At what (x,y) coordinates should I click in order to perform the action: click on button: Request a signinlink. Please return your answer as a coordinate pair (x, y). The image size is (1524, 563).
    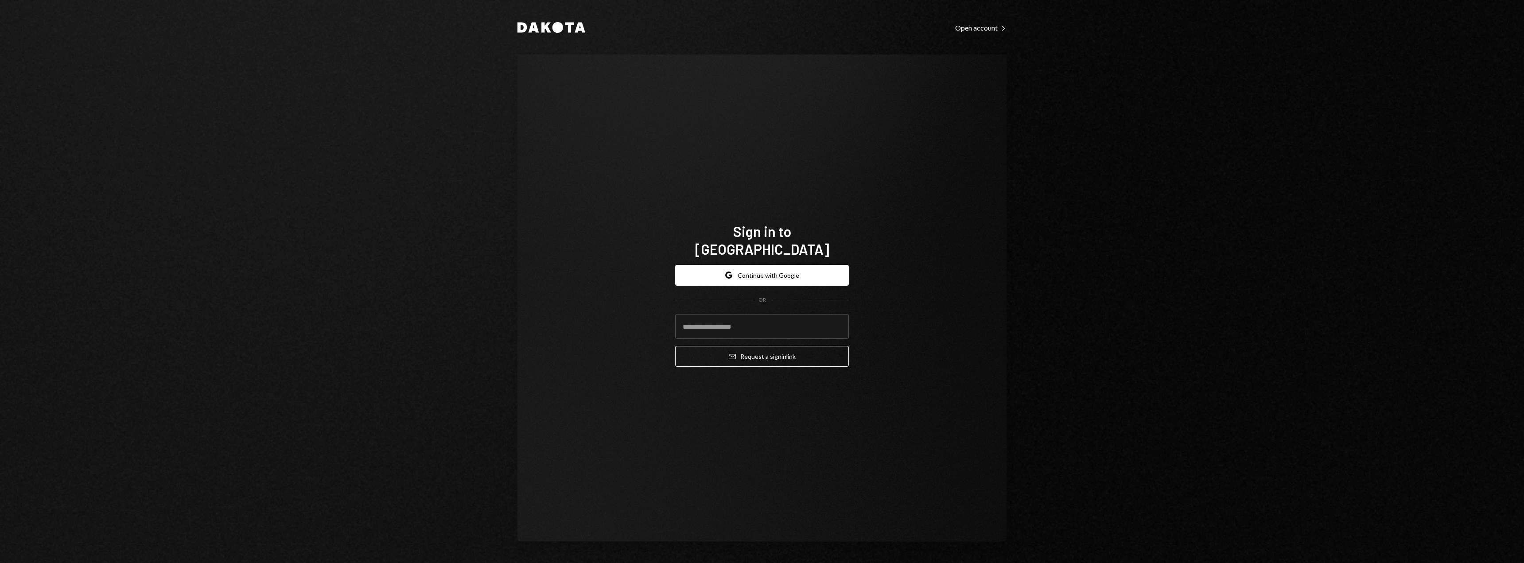
    Looking at the image, I should click on (762, 356).